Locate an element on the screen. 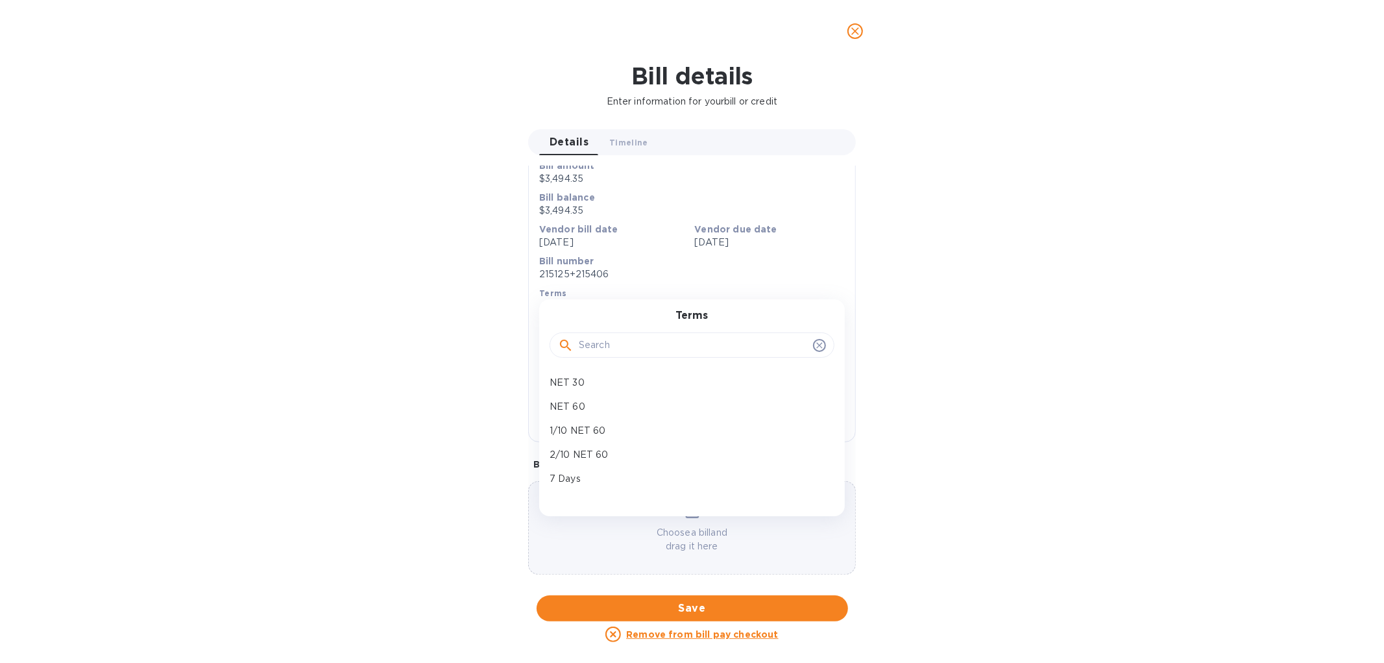 This screenshot has height=663, width=1384. p: NET 30 is located at coordinates (687, 382).